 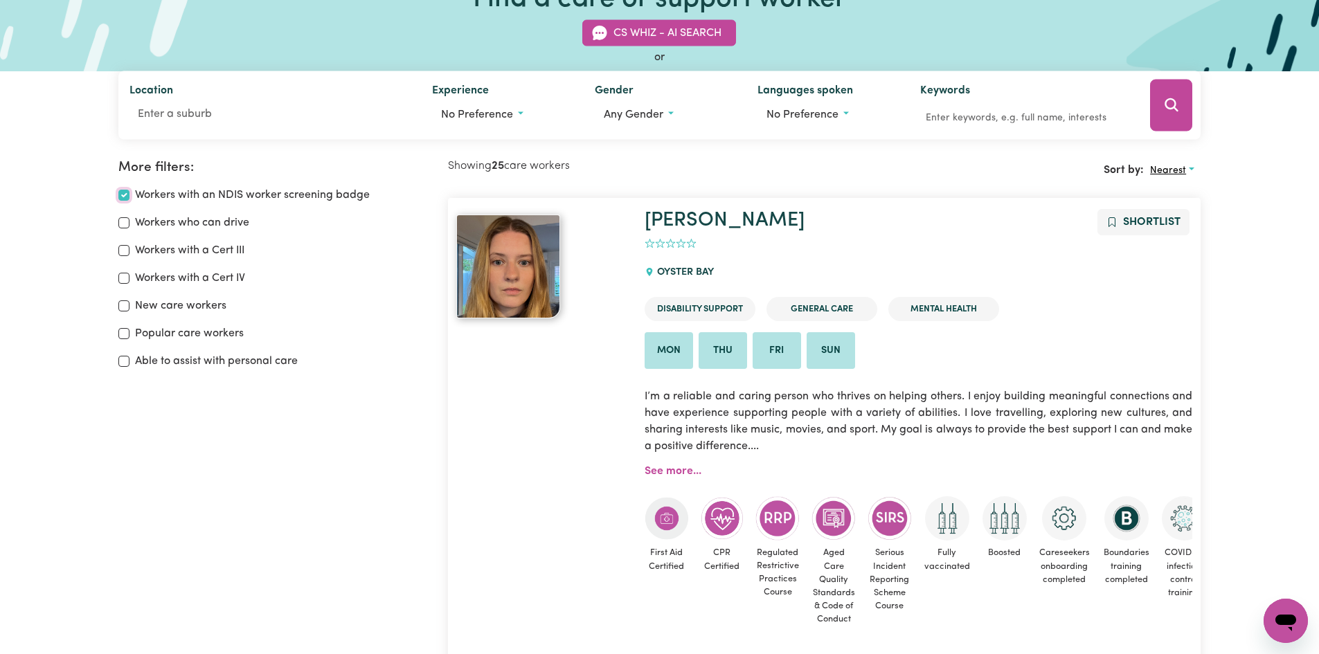 What do you see at coordinates (831, 351) in the screenshot?
I see `li: Available on Sun` at bounding box center [831, 351].